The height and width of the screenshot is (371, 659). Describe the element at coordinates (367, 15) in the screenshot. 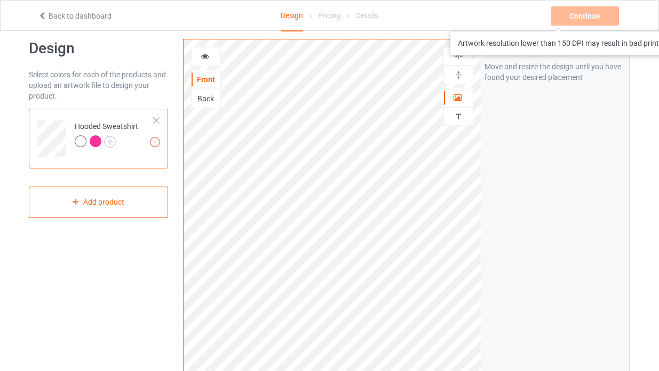

I see `div: Details` at that location.